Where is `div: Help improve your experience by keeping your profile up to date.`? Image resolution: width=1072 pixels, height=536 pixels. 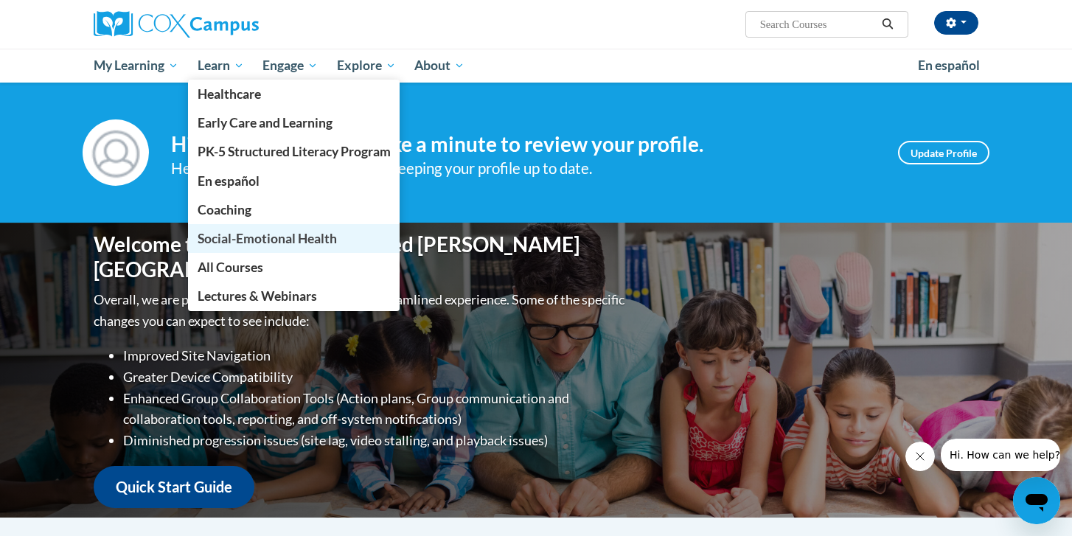
div: Help improve your experience by keeping your profile up to date. is located at coordinates (523, 168).